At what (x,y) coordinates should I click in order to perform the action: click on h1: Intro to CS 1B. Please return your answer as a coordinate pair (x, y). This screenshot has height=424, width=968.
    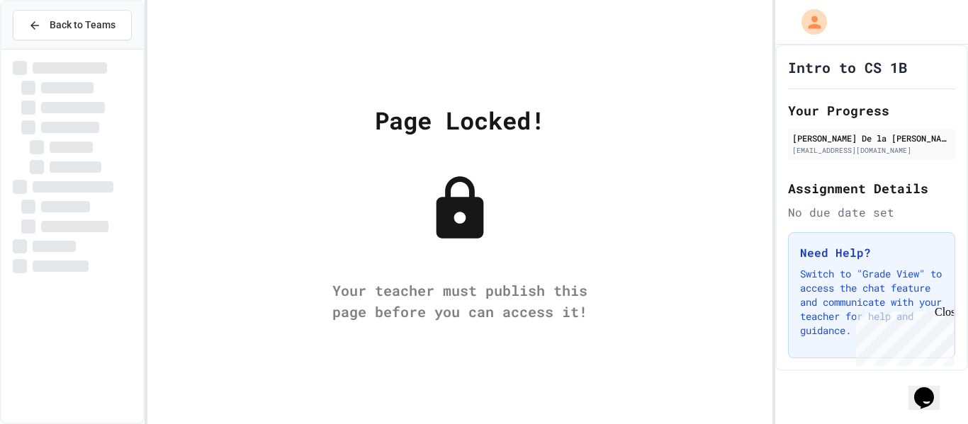
    Looking at the image, I should click on (847, 67).